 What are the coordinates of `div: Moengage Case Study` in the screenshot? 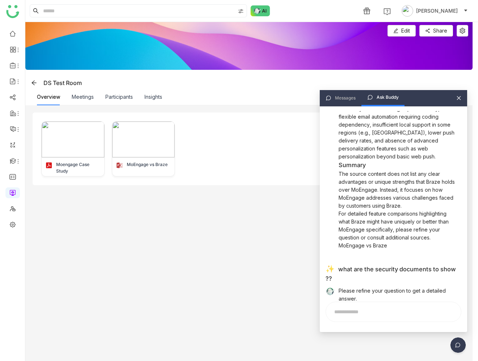 It's located at (78, 168).